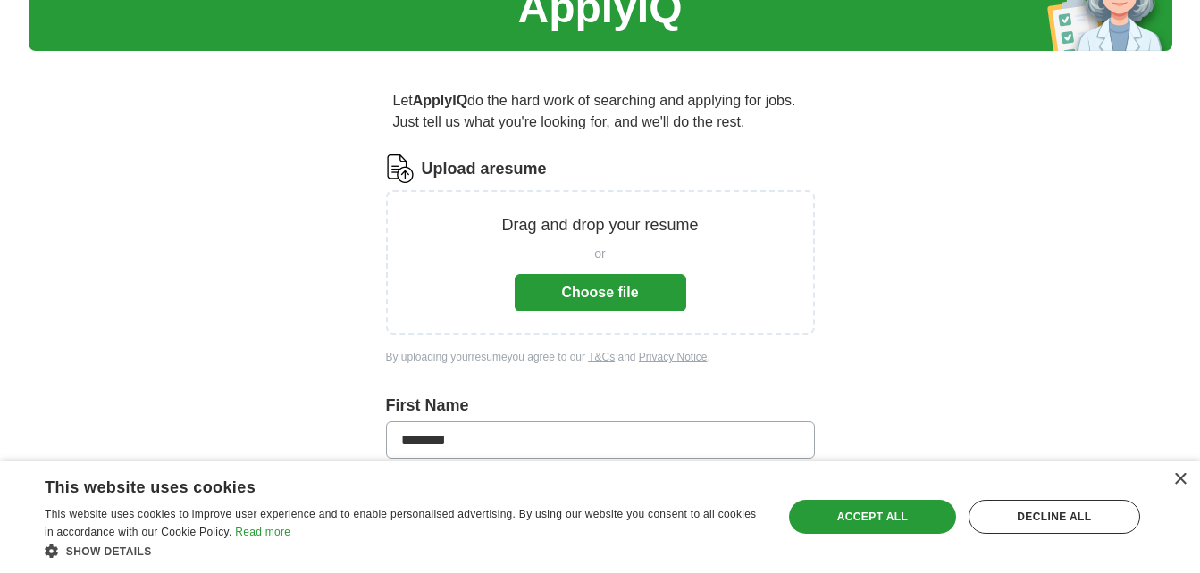 The width and height of the screenshot is (1200, 573). I want to click on label: First Name, so click(600, 406).